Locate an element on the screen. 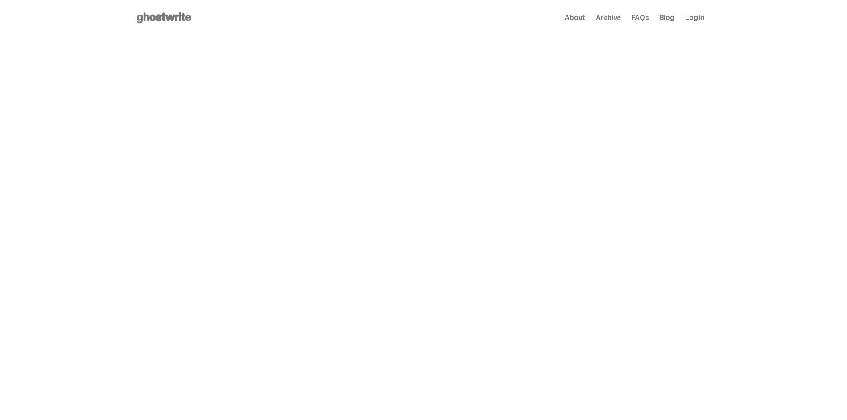 The image size is (847, 420). a: About is located at coordinates (575, 18).